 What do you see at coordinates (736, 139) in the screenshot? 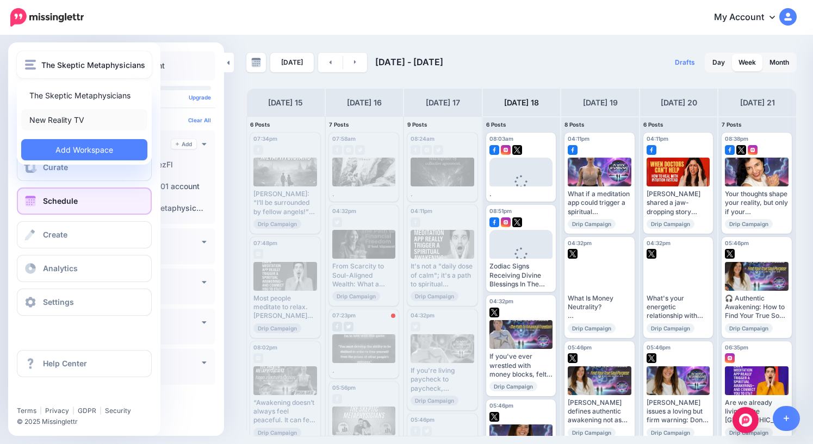
I see `span: 08:38pm` at bounding box center [736, 139].